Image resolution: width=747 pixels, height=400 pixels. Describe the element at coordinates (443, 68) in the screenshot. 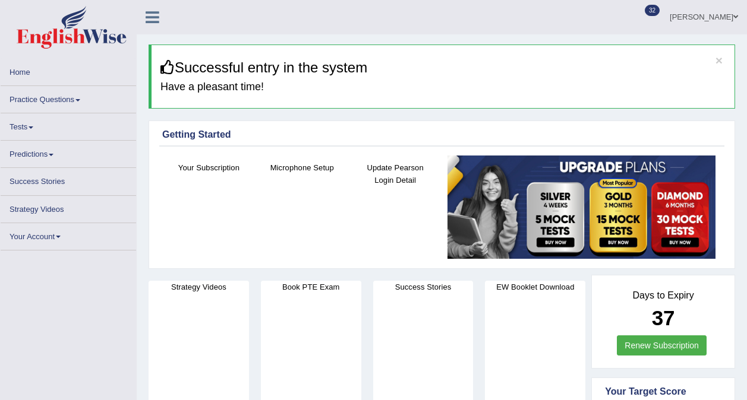

I see `h3: Successful entry in the system` at that location.